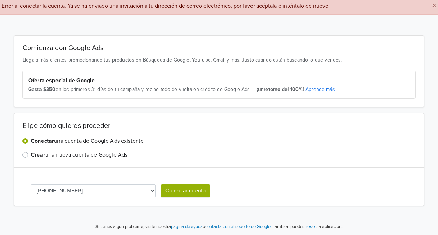 The height and width of the screenshot is (235, 438). I want to click on h2: Elige cómo quieres proceder, so click(219, 126).